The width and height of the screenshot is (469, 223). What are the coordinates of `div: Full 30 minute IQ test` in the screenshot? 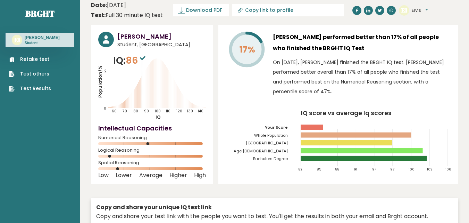 It's located at (127, 15).